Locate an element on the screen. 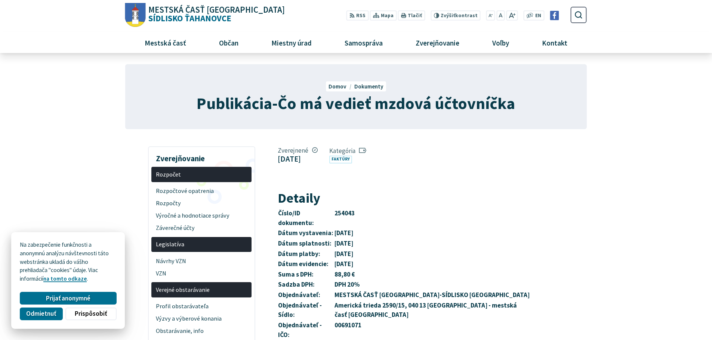 Image resolution: width=712 pixels, height=340 pixels. a: Mapa is located at coordinates (383, 15).